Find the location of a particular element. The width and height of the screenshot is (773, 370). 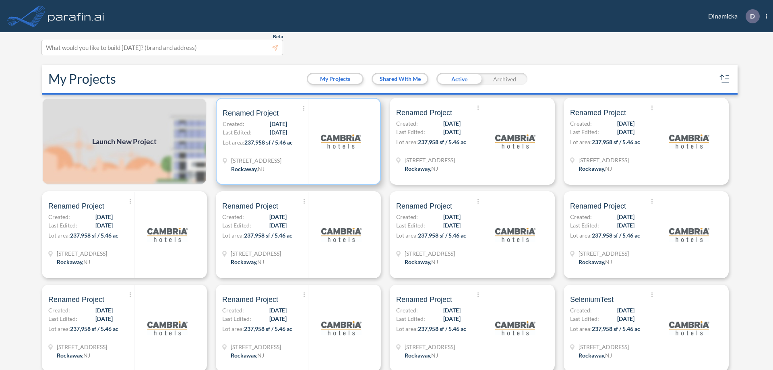

img: add is located at coordinates (124, 141).